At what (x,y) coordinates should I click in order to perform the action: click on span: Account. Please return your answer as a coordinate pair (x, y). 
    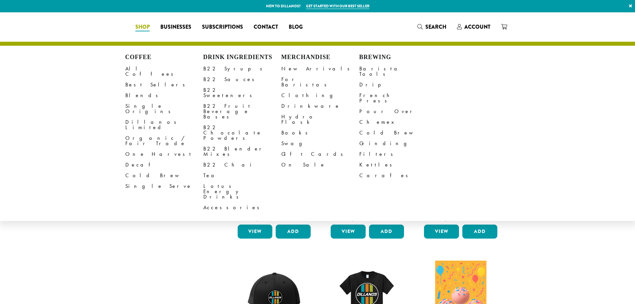
    Looking at the image, I should click on (477, 27).